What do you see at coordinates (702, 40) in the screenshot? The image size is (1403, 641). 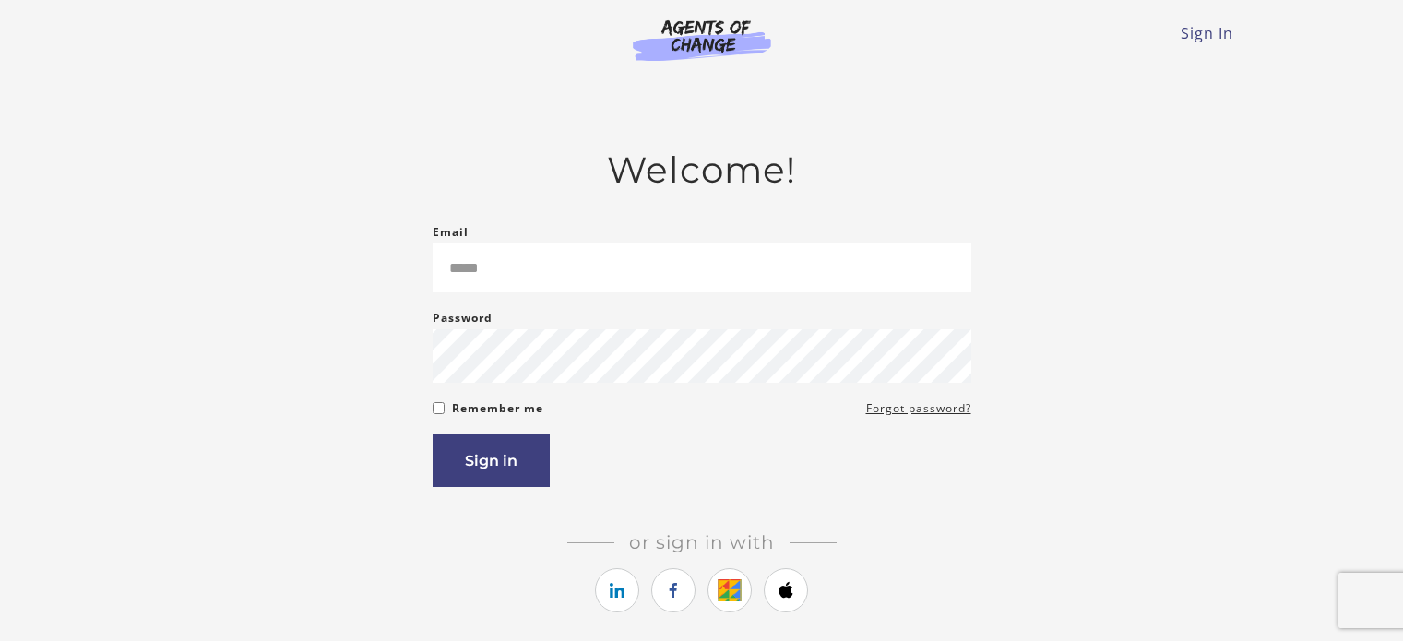 I see `img: Agents of Change Logo` at bounding box center [702, 40].